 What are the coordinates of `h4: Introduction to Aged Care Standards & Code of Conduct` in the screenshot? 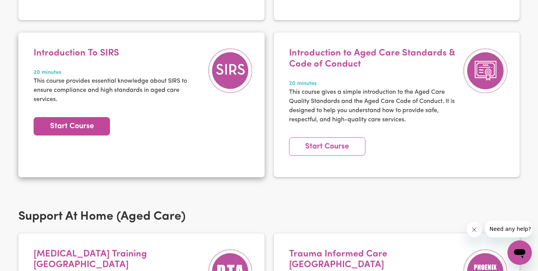 It's located at (374, 59).